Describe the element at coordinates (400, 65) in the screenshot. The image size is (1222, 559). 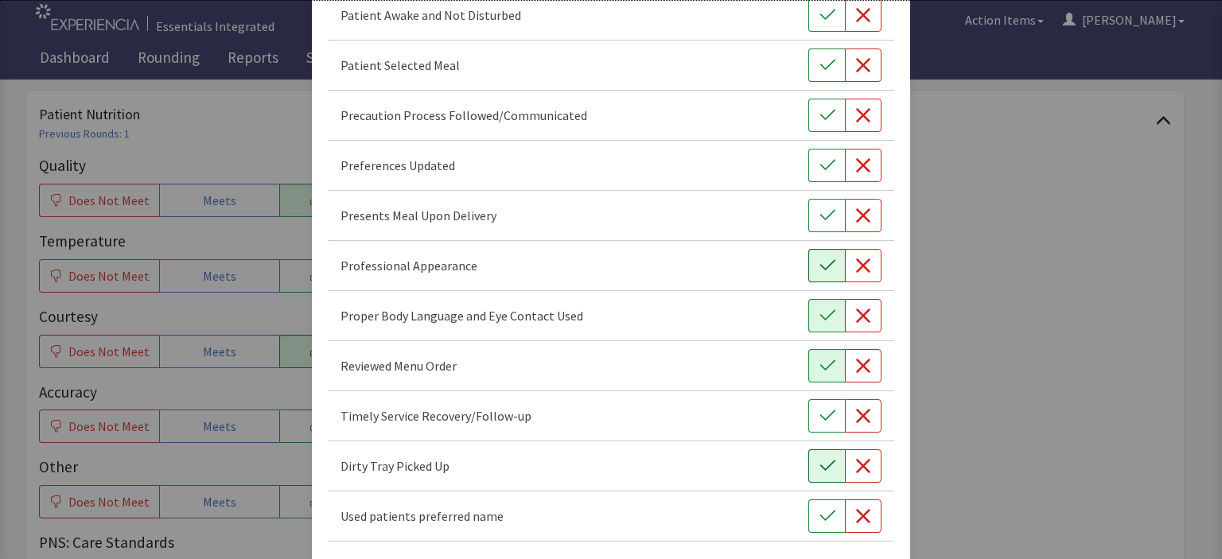
I see `p: Patient Selected Meal` at that location.